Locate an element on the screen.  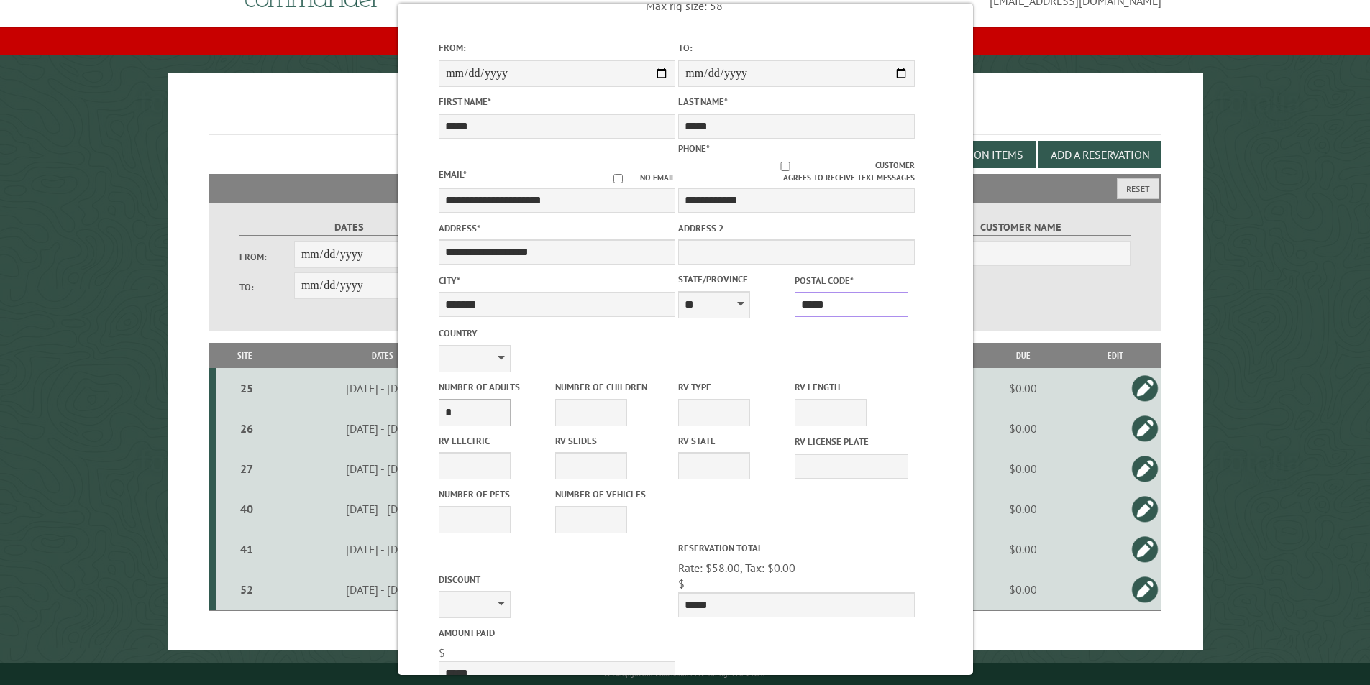
label: Number of Pets is located at coordinates (495, 494).